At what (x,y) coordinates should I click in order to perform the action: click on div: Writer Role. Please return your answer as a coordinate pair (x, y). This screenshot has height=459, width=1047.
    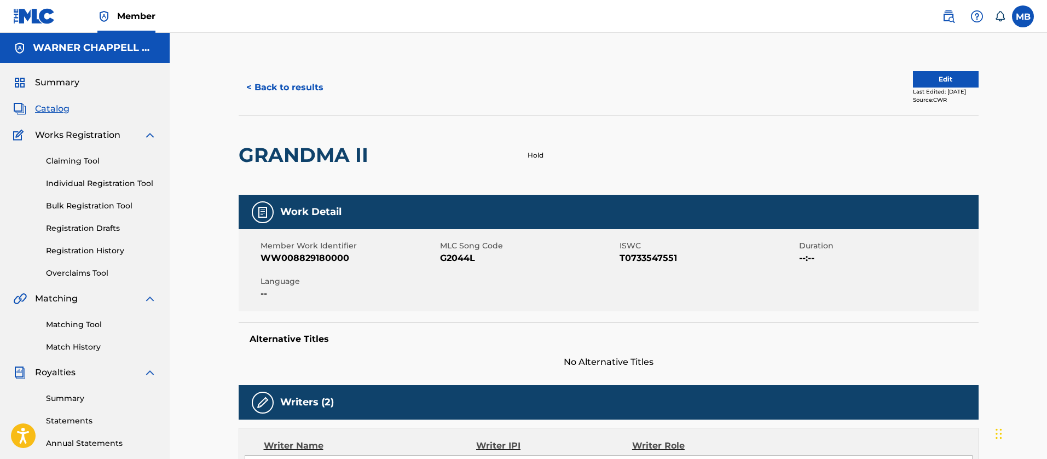
    Looking at the image, I should click on (703, 446).